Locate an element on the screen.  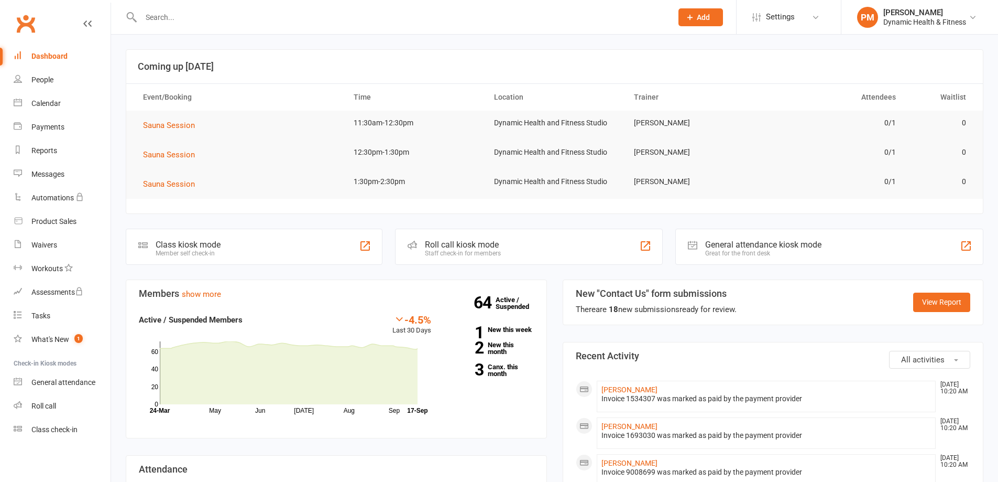
a: 64Active / Suspended is located at coordinates (519, 303).